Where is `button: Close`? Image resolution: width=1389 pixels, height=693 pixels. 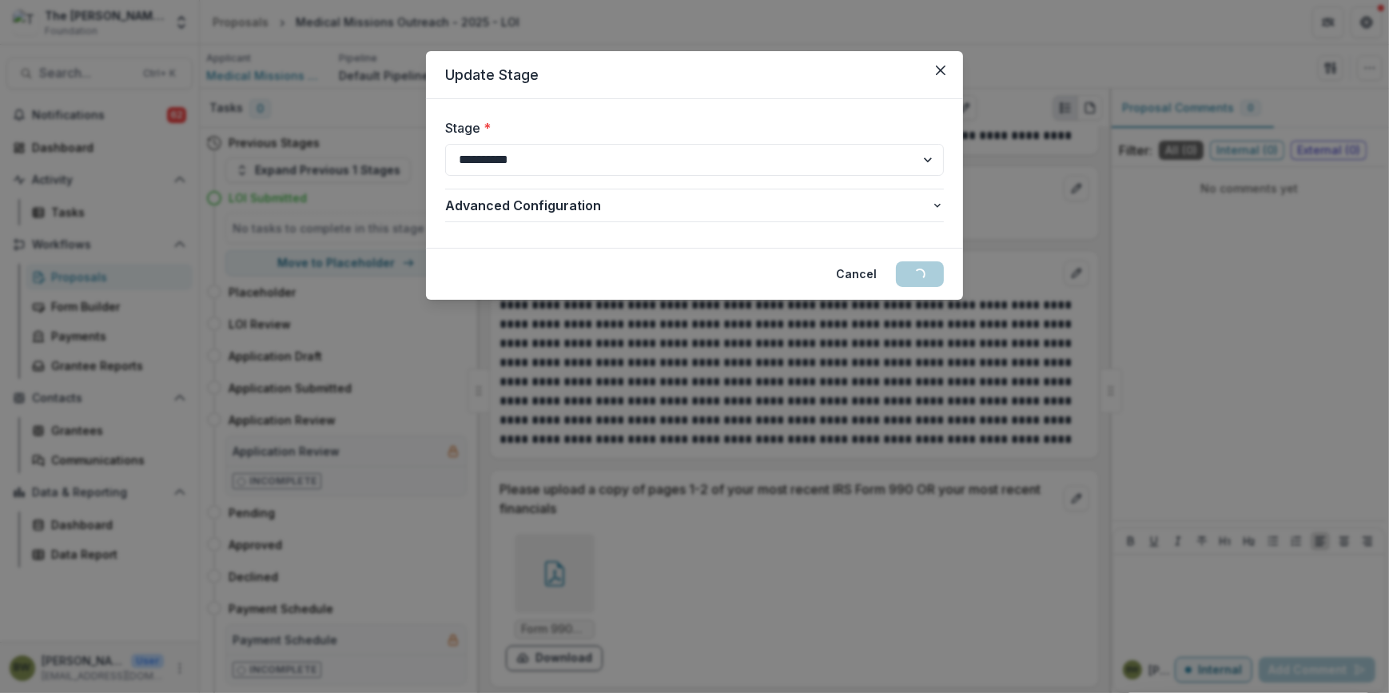 button: Close is located at coordinates (941, 70).